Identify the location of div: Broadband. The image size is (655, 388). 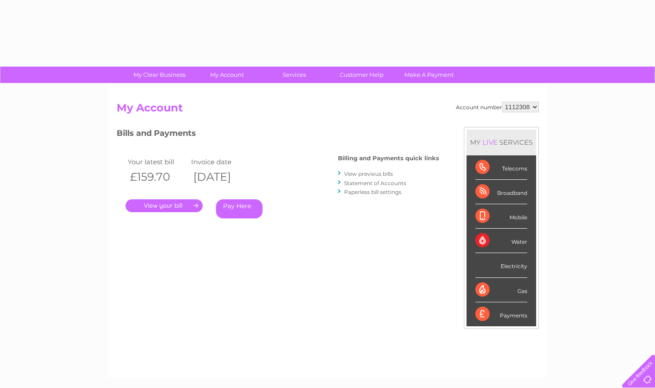
(501, 192).